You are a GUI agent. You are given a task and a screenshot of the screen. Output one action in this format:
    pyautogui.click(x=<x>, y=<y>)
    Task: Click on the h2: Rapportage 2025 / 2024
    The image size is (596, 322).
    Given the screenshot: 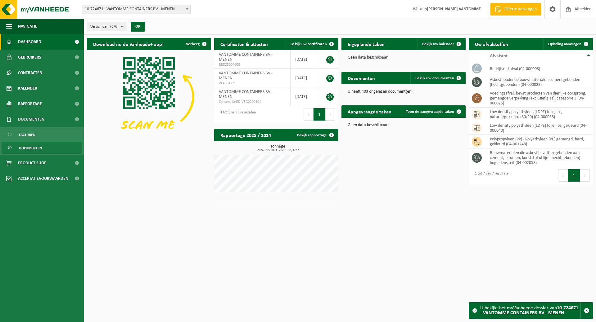 What is the action you would take?
    pyautogui.click(x=245, y=135)
    